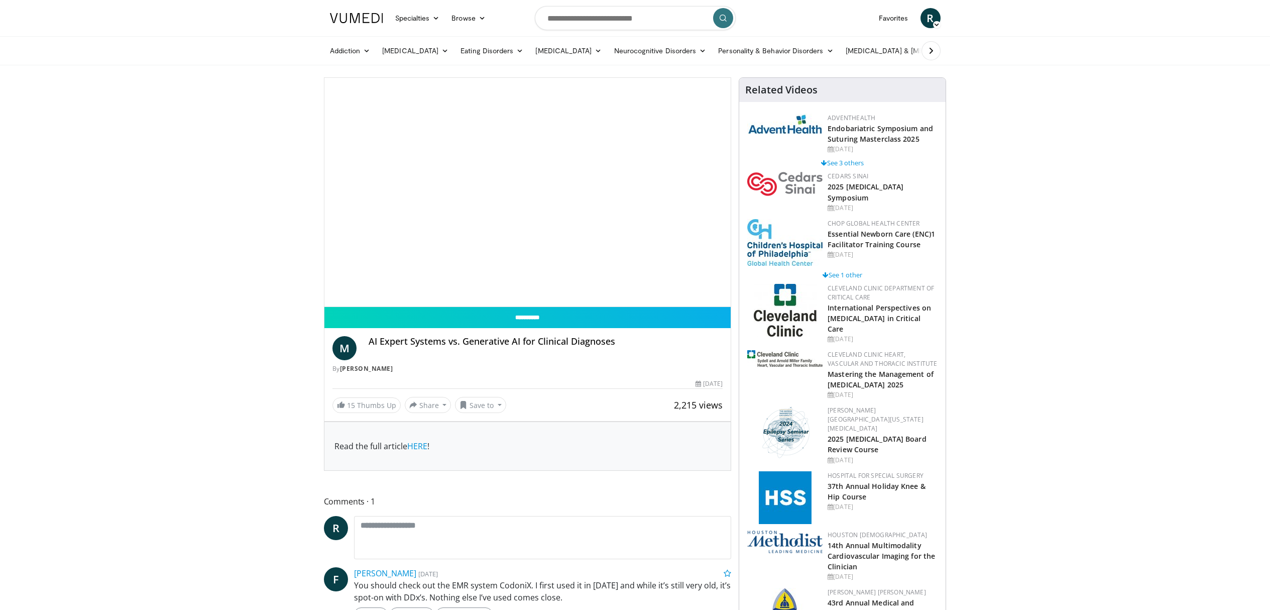  What do you see at coordinates (528, 501) in the screenshot?
I see `span: Comments 1` at bounding box center [528, 501].